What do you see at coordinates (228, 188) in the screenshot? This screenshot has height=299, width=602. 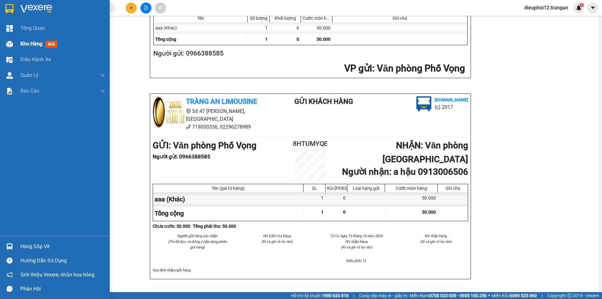 I see `div: Tên (giá trị hàng)` at bounding box center [228, 188].